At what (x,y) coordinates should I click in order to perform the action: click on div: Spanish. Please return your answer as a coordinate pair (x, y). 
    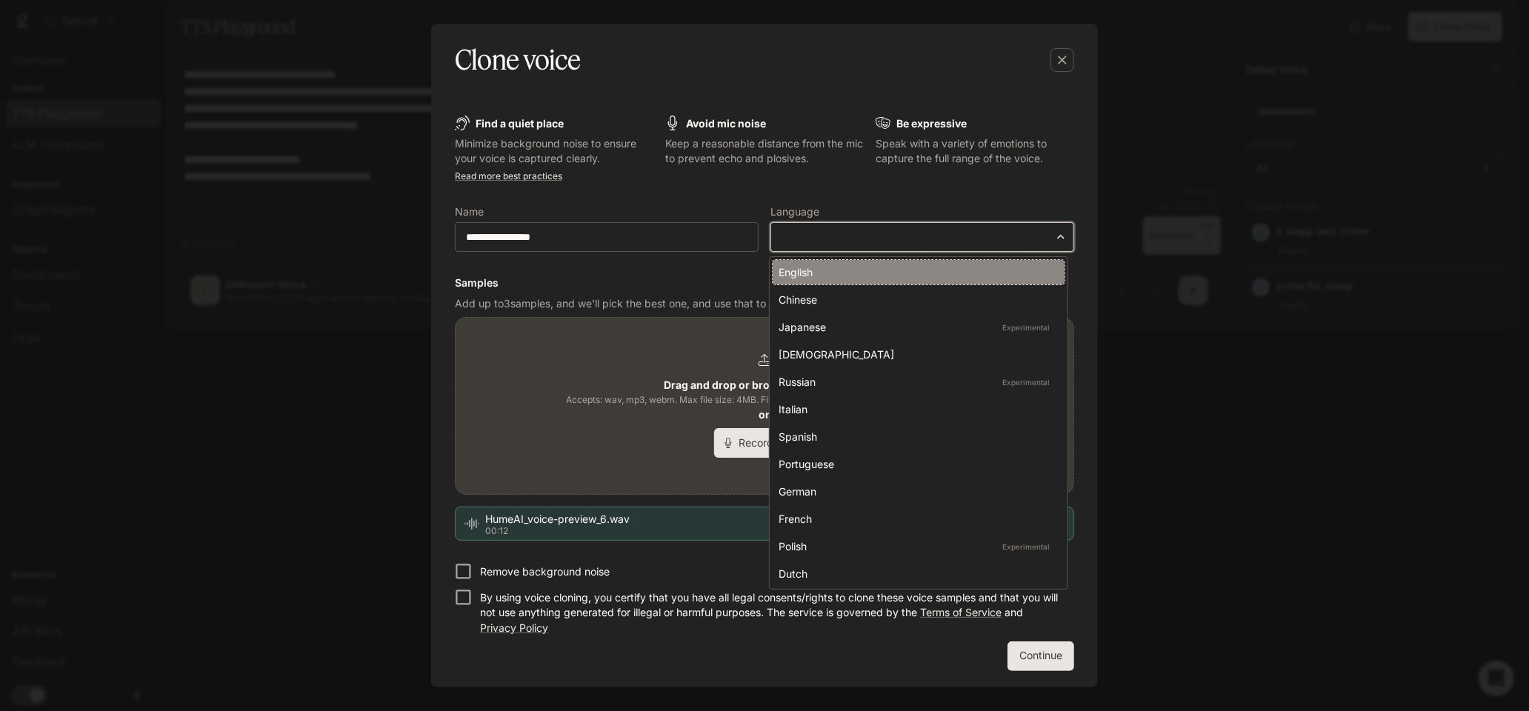
    Looking at the image, I should click on (916, 436).